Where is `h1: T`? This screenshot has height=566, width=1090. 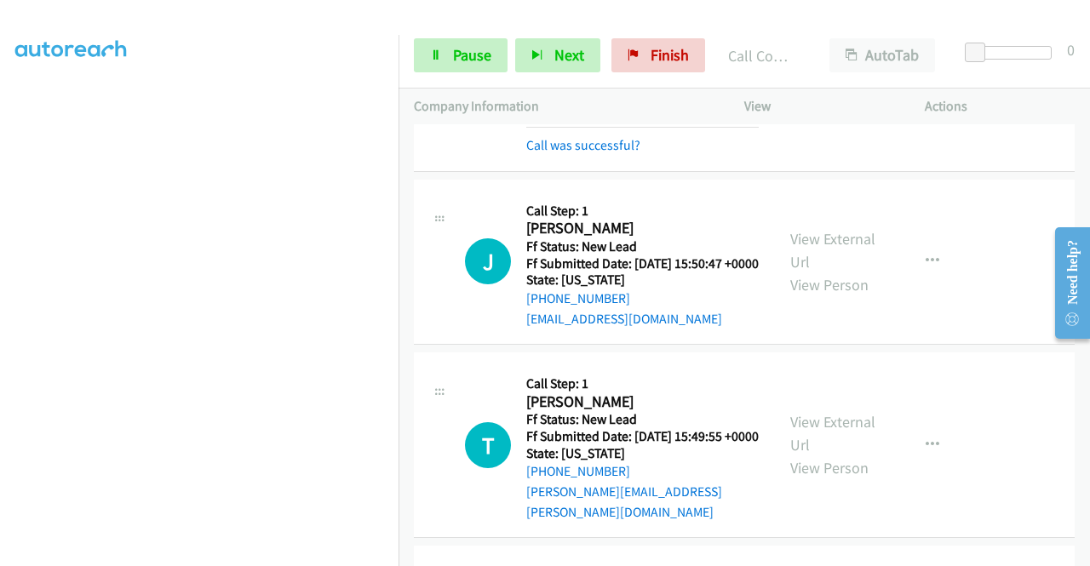 h1: T is located at coordinates (488, 445).